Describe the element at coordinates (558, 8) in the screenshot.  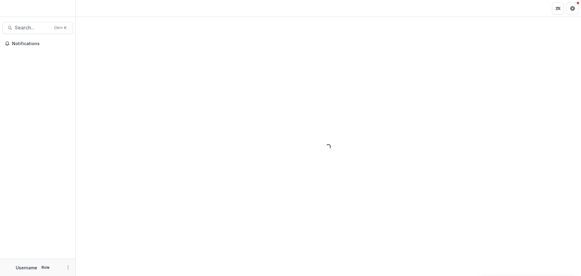
I see `button: Partners` at that location.